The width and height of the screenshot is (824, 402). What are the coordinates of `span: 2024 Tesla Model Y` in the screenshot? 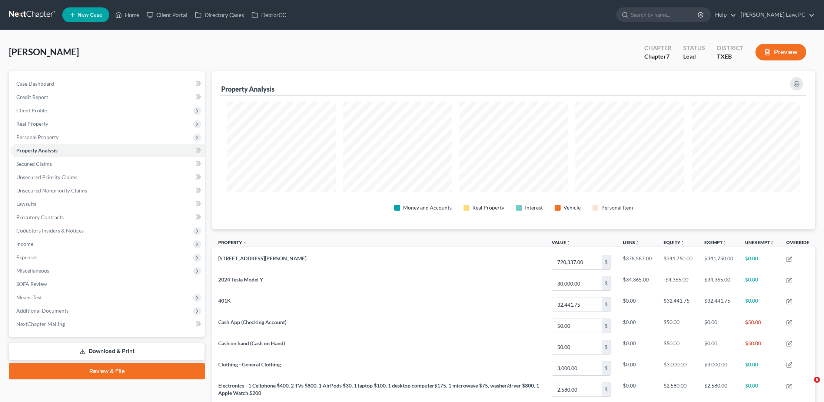 It's located at (241, 279).